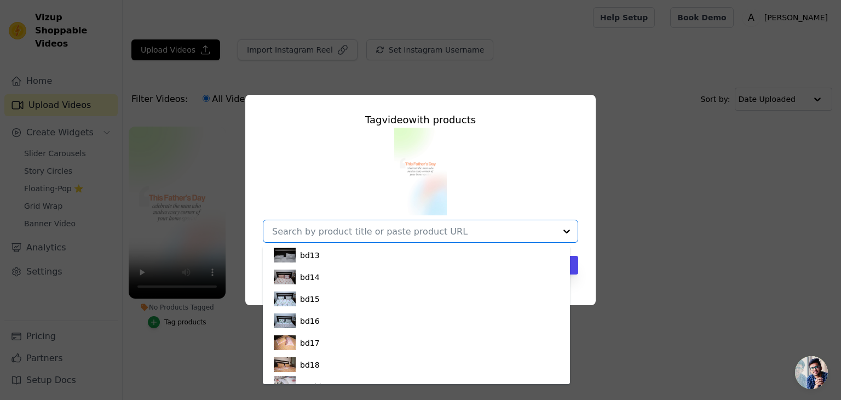 The height and width of the screenshot is (400, 841). What do you see at coordinates (310, 365) in the screenshot?
I see `div: bd18` at bounding box center [310, 365].